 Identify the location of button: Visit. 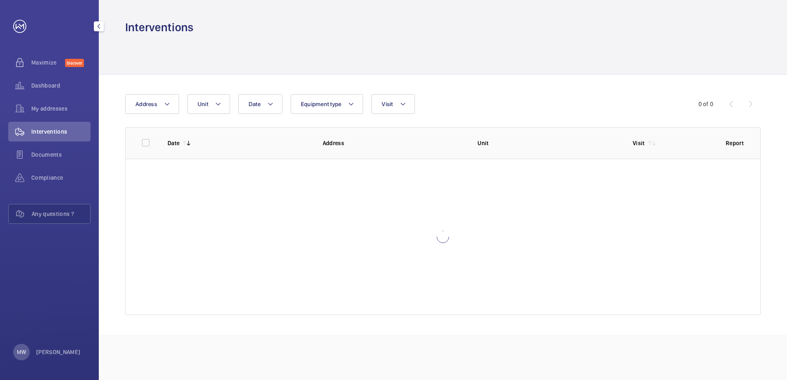
(392, 104).